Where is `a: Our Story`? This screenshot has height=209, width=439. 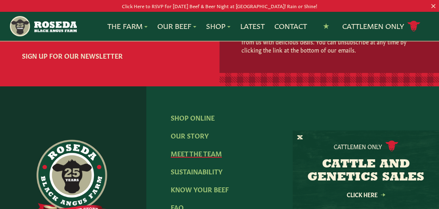
a: Our Story is located at coordinates (189, 135).